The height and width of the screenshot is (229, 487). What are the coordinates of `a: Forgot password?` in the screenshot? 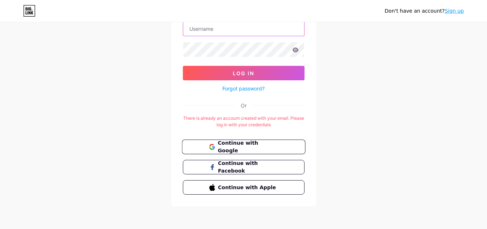 It's located at (243, 88).